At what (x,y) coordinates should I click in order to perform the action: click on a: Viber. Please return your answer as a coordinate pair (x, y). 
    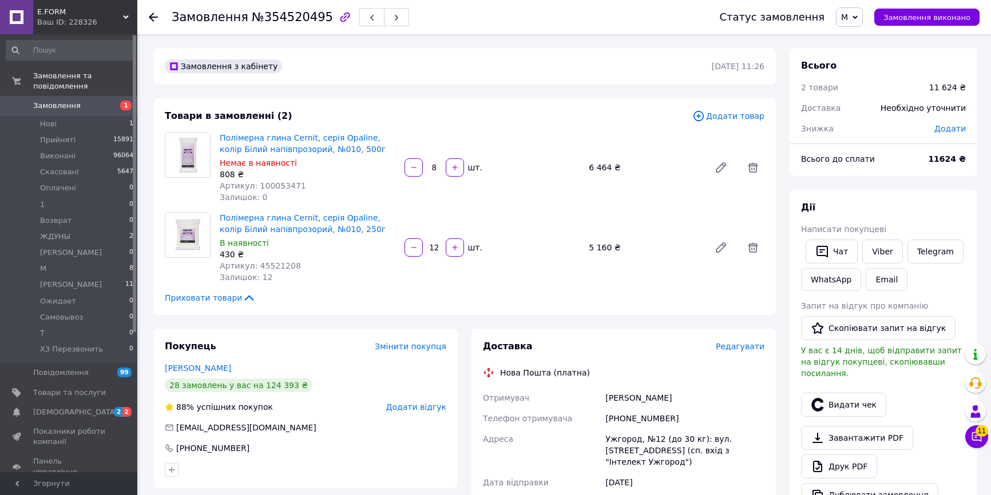
    Looking at the image, I should click on (882, 252).